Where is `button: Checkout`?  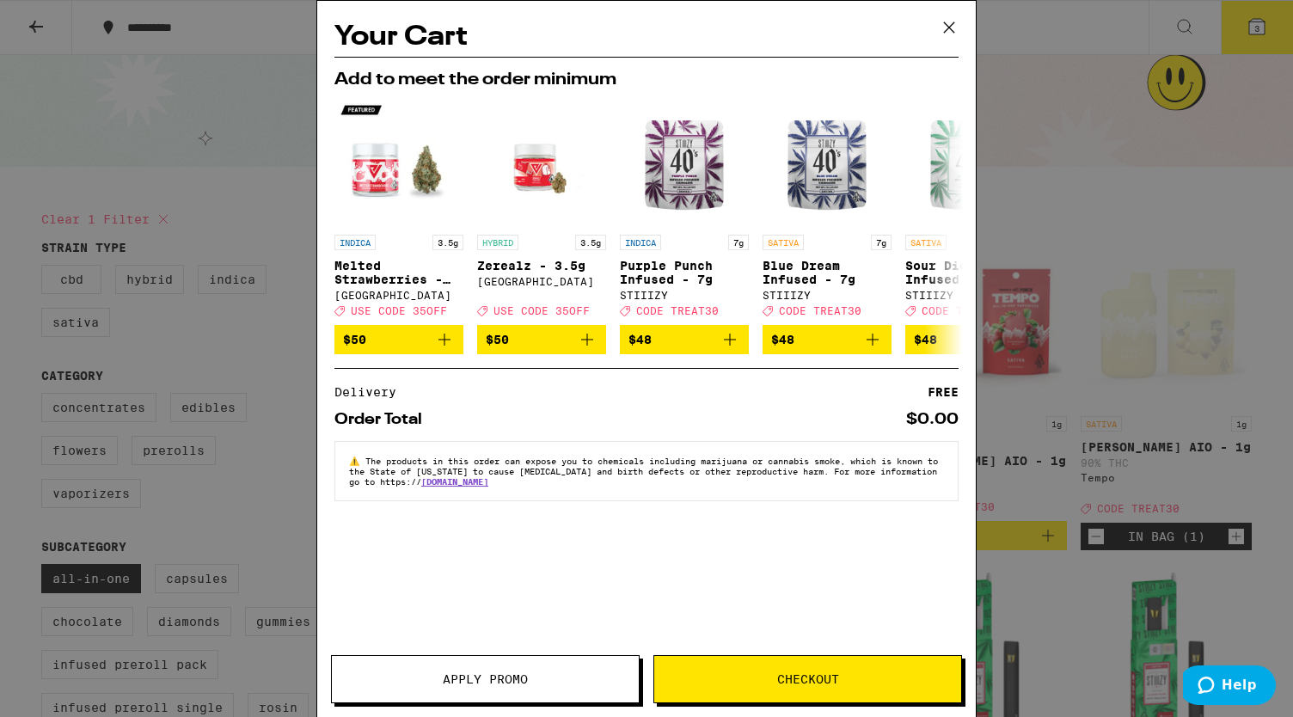
button: Checkout is located at coordinates (807, 679).